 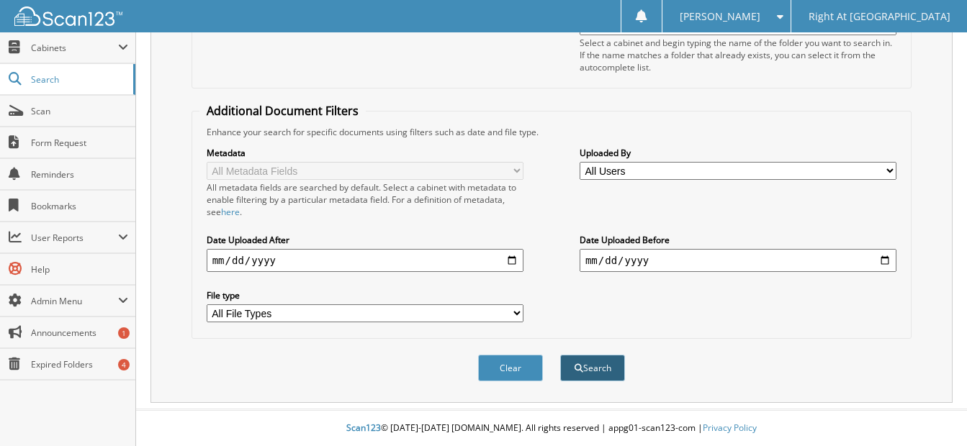 What do you see at coordinates (729, 428) in the screenshot?
I see `a: Privacy Policy` at bounding box center [729, 428].